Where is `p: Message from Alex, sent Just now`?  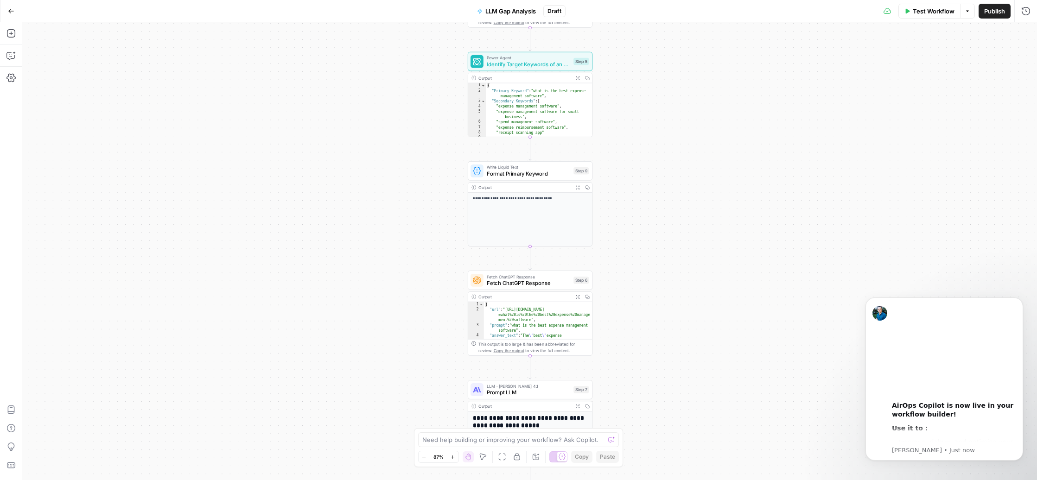
p: Message from Alex, sent Just now is located at coordinates (102, 167).